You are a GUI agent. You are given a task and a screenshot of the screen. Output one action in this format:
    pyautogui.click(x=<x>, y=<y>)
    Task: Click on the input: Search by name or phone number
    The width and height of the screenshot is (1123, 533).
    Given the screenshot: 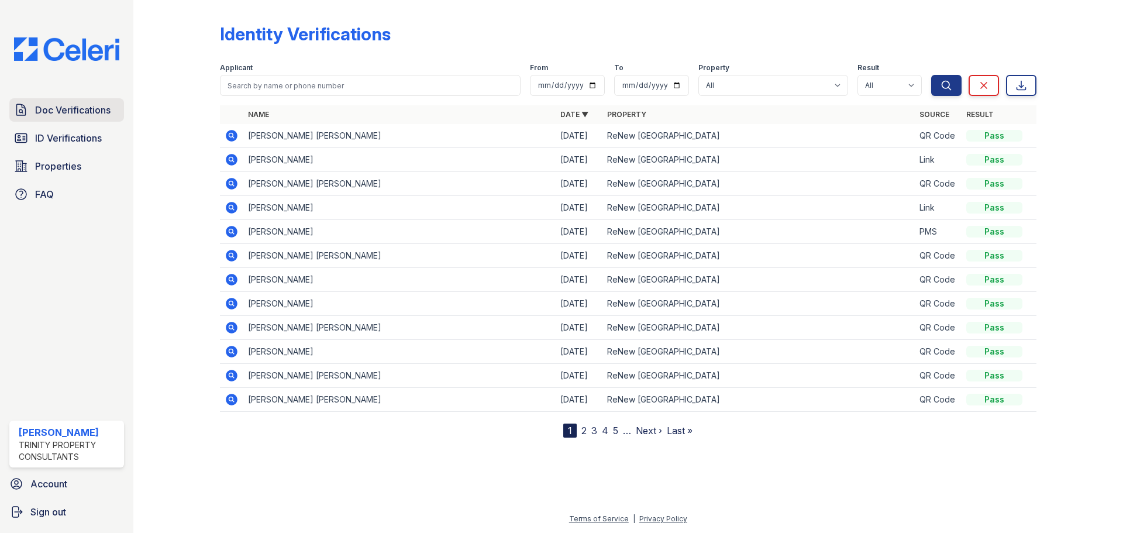 What is the action you would take?
    pyautogui.click(x=370, y=85)
    